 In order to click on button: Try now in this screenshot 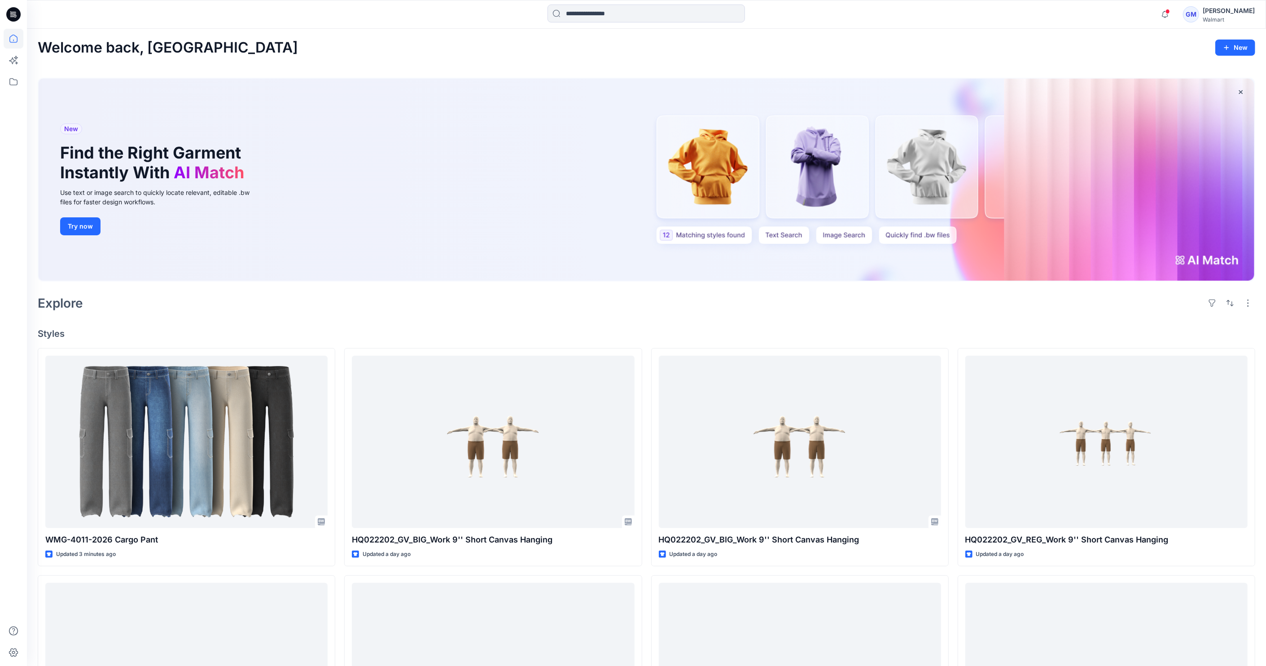, I will do `click(80, 226)`.